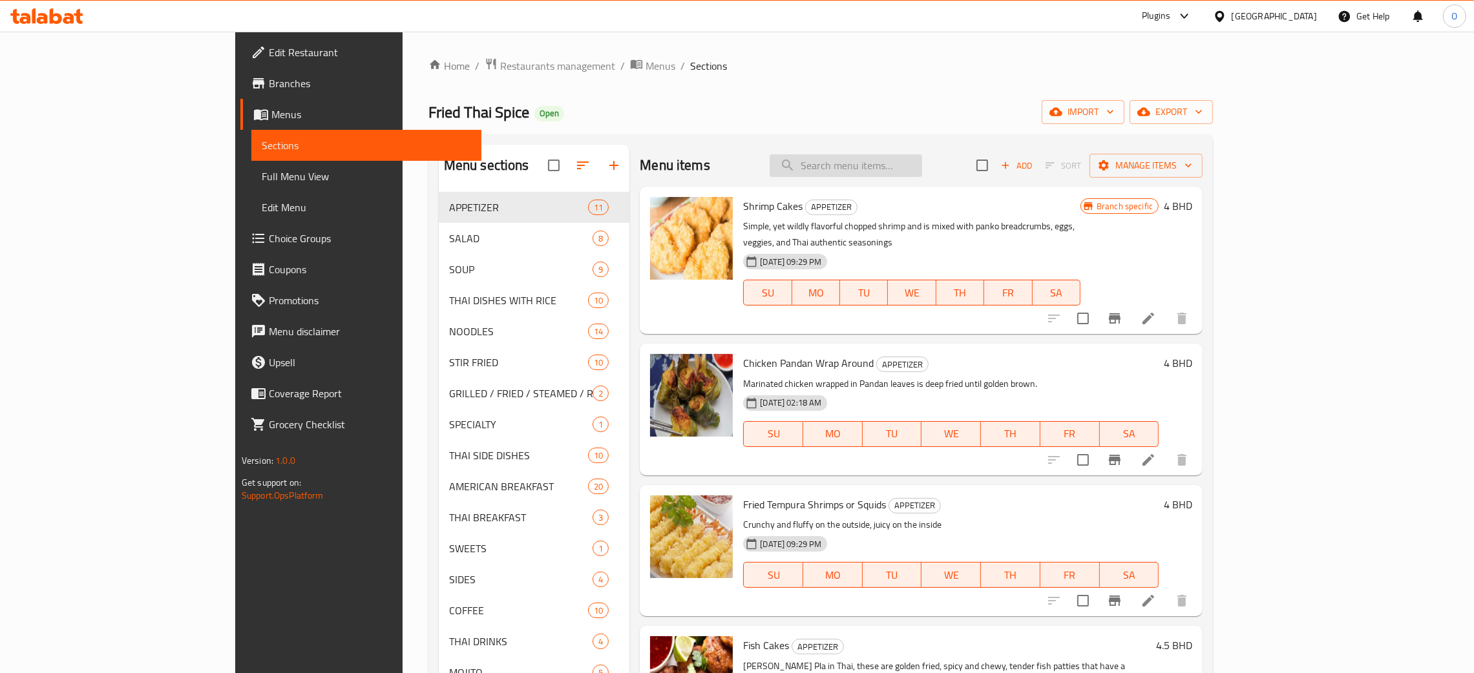  Describe the element at coordinates (951, 525) in the screenshot. I see `p: Crunchy and fluffy on the outside, juicy on the inside` at that location.